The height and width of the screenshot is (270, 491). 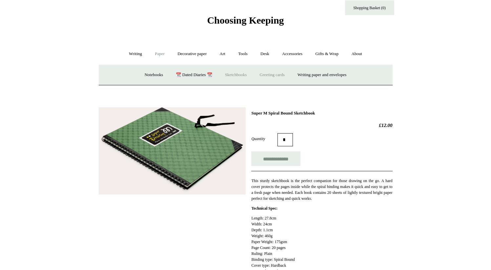 I want to click on a: Accessories, so click(x=292, y=54).